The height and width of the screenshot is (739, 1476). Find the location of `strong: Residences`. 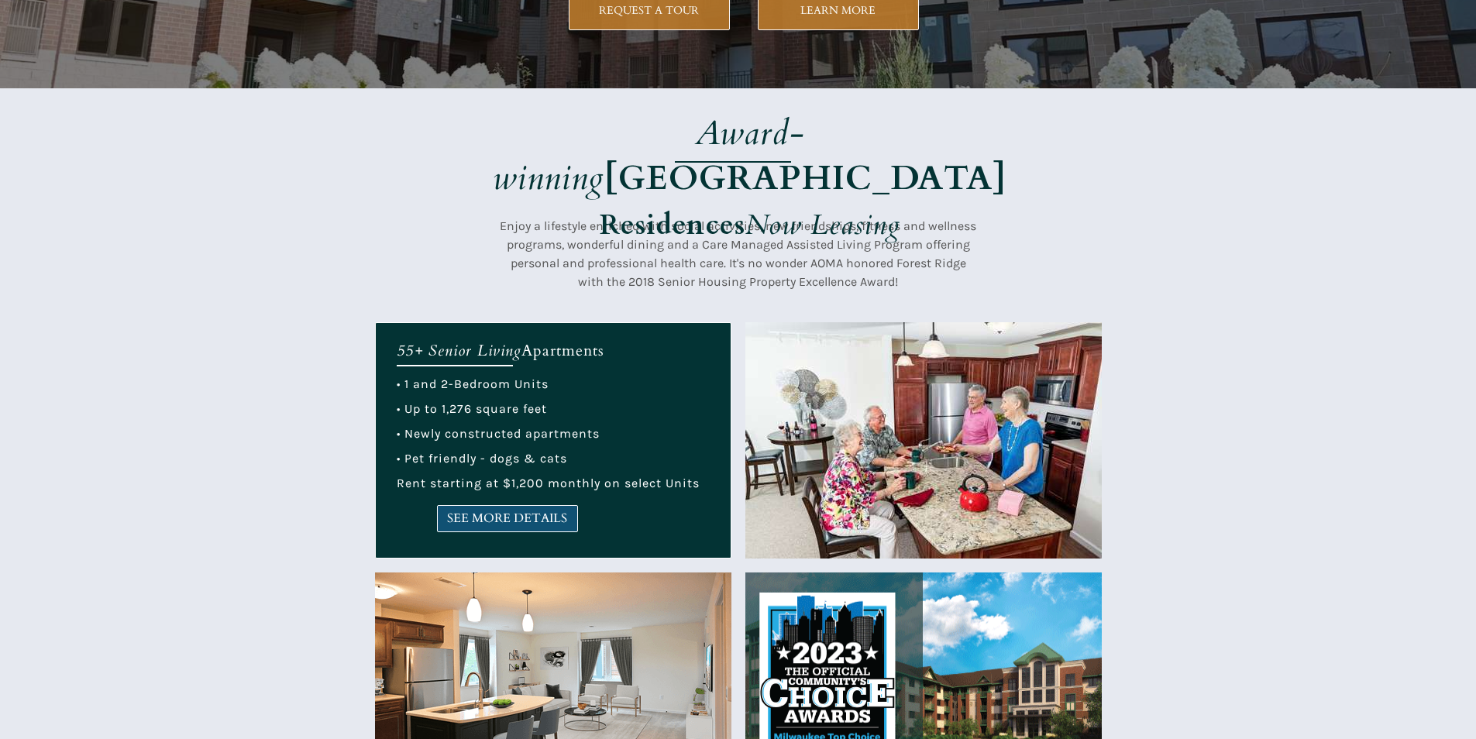

strong: Residences is located at coordinates (673, 225).